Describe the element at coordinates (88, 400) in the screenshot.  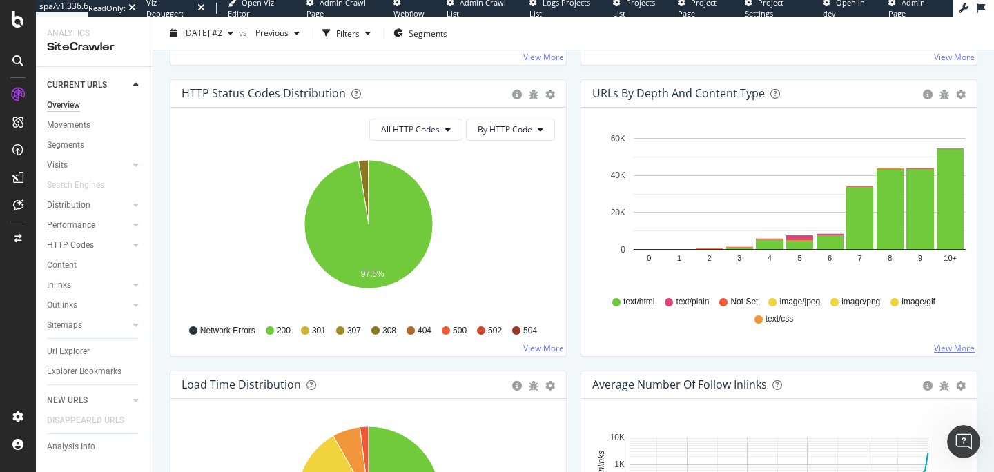
I see `a: NEW URLS` at that location.